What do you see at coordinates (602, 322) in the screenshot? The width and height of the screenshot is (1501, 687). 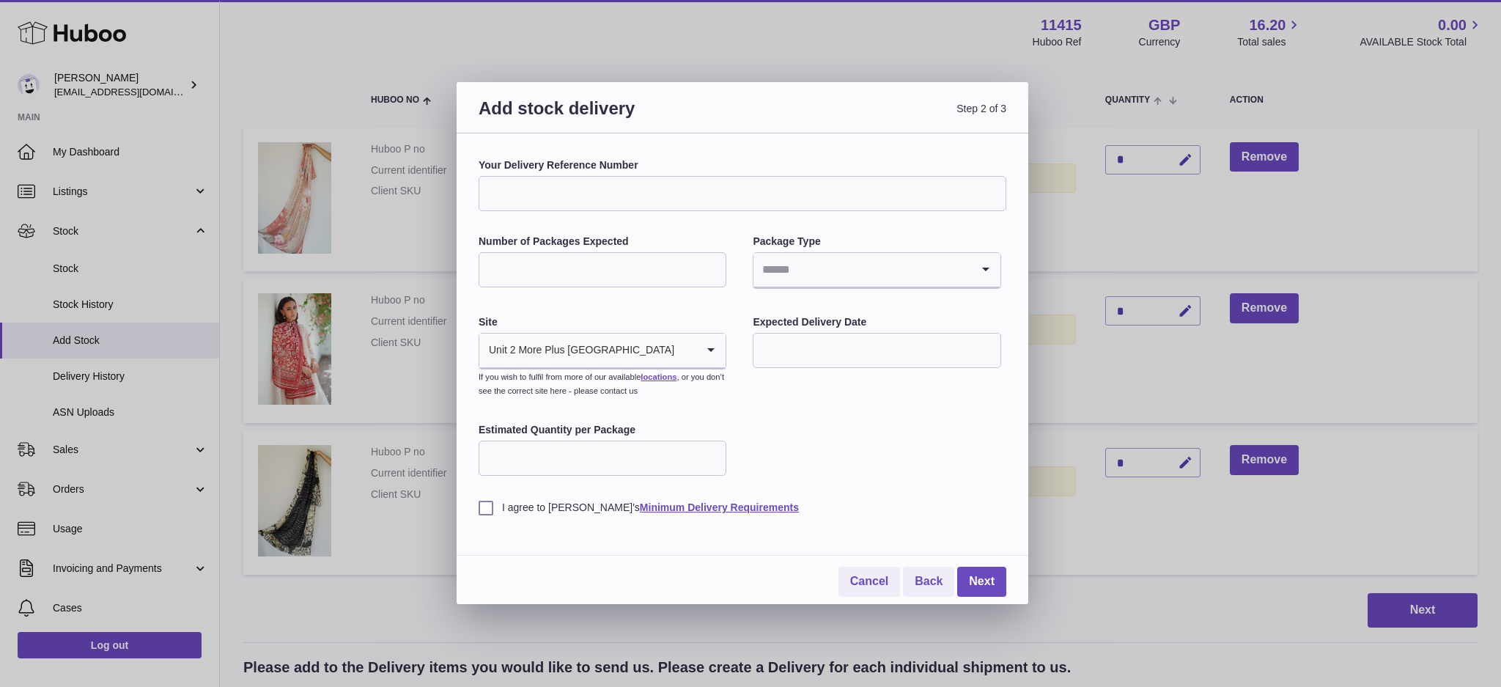 I see `label: Site` at bounding box center [602, 322].